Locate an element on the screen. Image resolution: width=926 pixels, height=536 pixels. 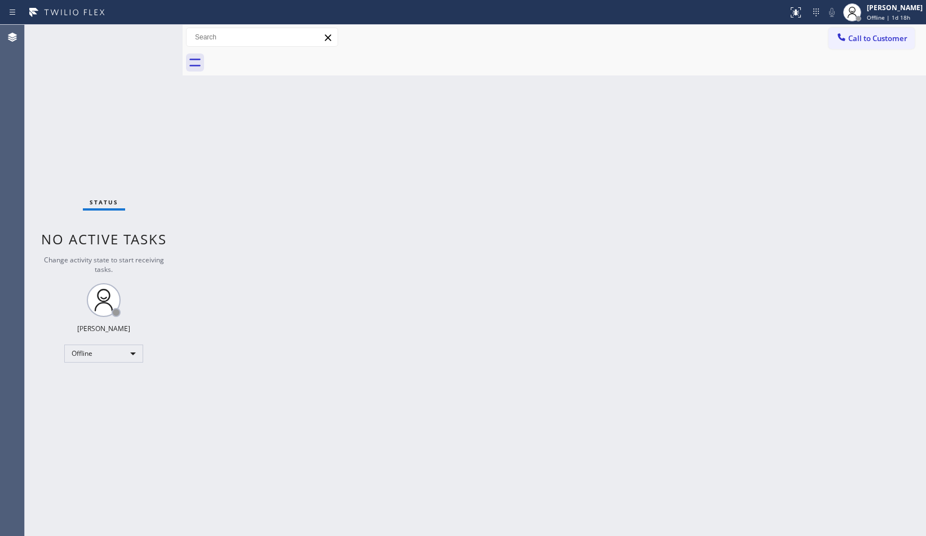
input: Search is located at coordinates (262, 37).